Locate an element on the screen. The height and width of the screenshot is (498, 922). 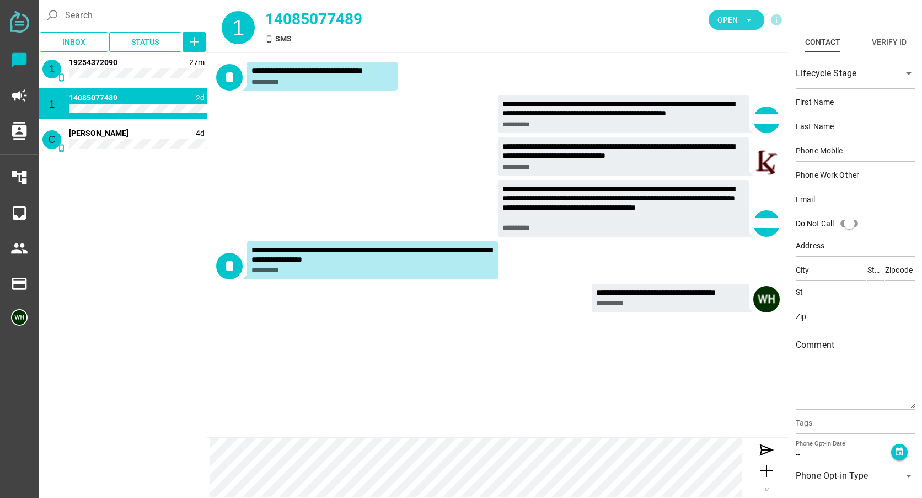
div: Verify ID is located at coordinates (889, 42).